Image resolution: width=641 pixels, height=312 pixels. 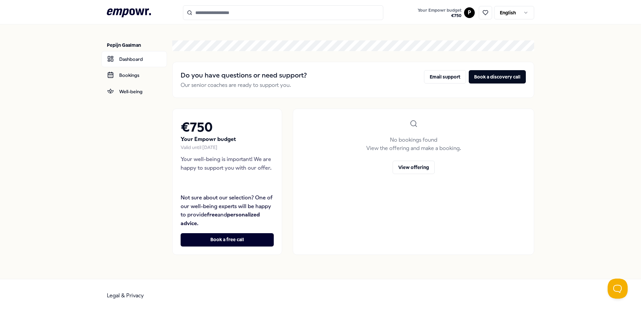 What do you see at coordinates (244, 75) in the screenshot?
I see `h2: Do you have questions or need support?` at bounding box center [244, 75].